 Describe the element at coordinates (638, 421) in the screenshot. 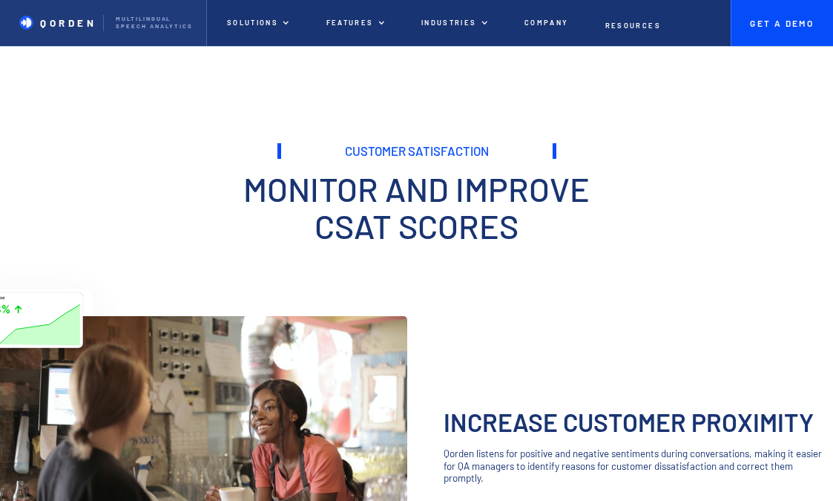

I see `h3: Increase customer proximity` at that location.